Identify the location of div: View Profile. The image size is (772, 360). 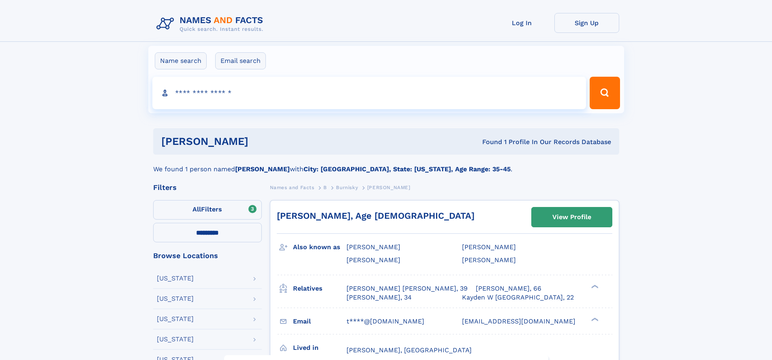
(572, 217).